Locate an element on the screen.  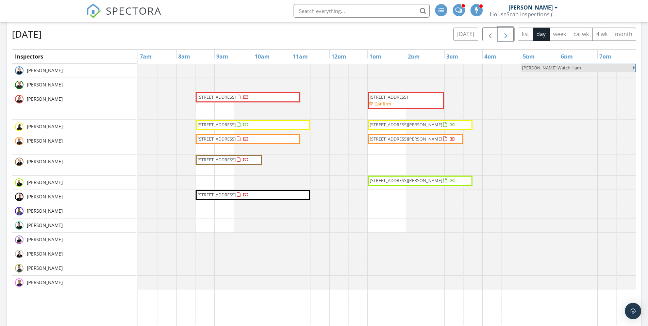
button: 4 wk is located at coordinates (602, 34).